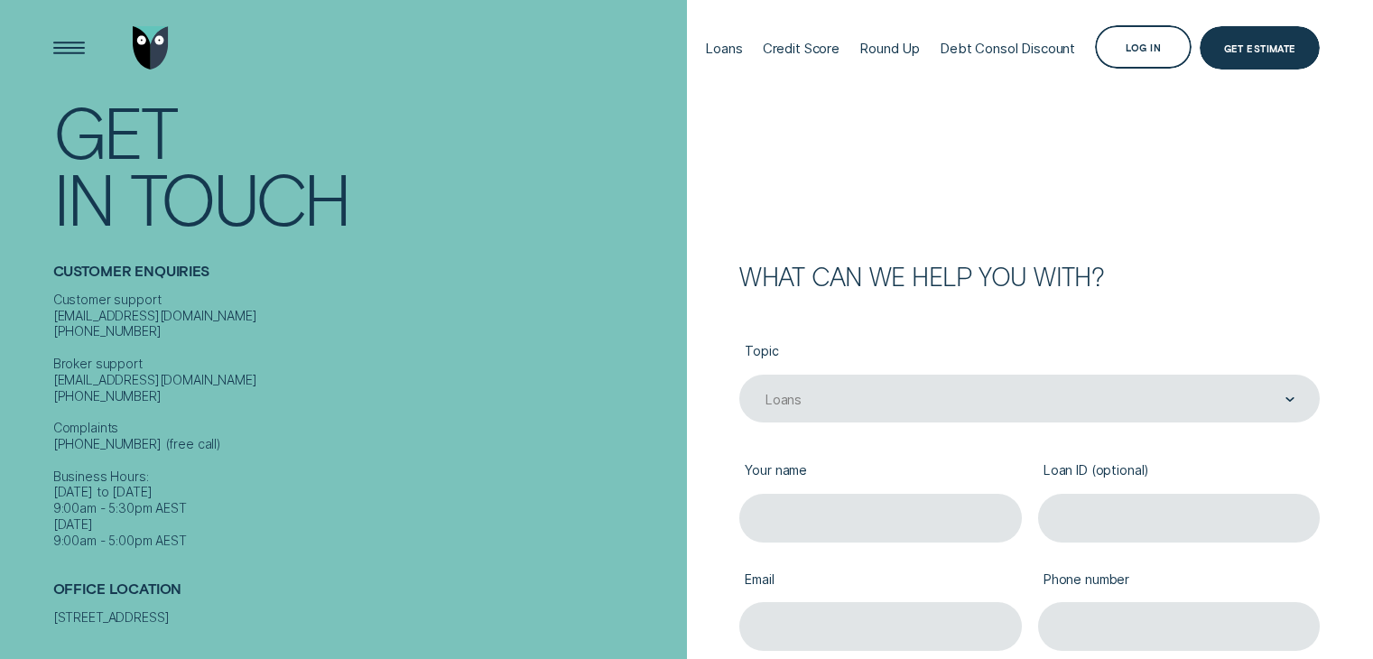 The image size is (1373, 659). Describe the element at coordinates (1029, 276) in the screenshot. I see `h2: What can we help you with?` at that location.